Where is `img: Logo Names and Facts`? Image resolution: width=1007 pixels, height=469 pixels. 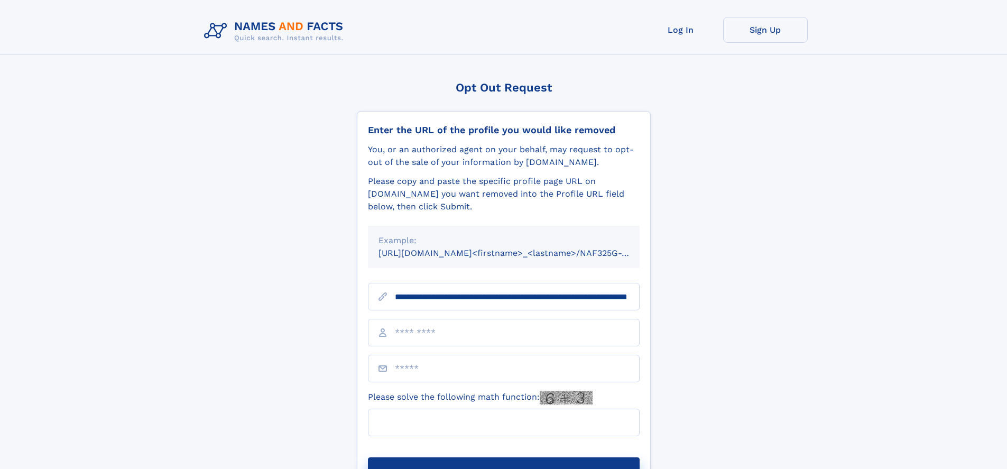
img: Logo Names and Facts is located at coordinates (276, 31).